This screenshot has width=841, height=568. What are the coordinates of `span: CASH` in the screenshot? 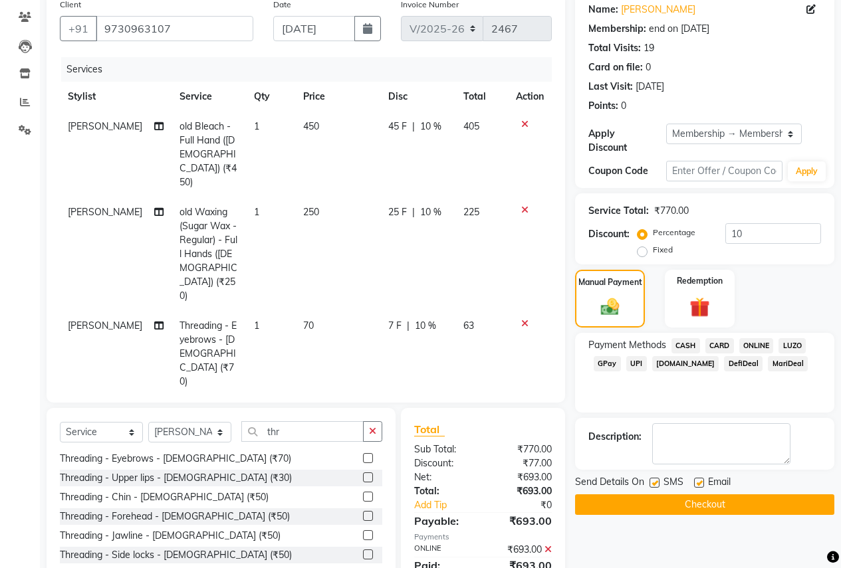 It's located at (685, 346).